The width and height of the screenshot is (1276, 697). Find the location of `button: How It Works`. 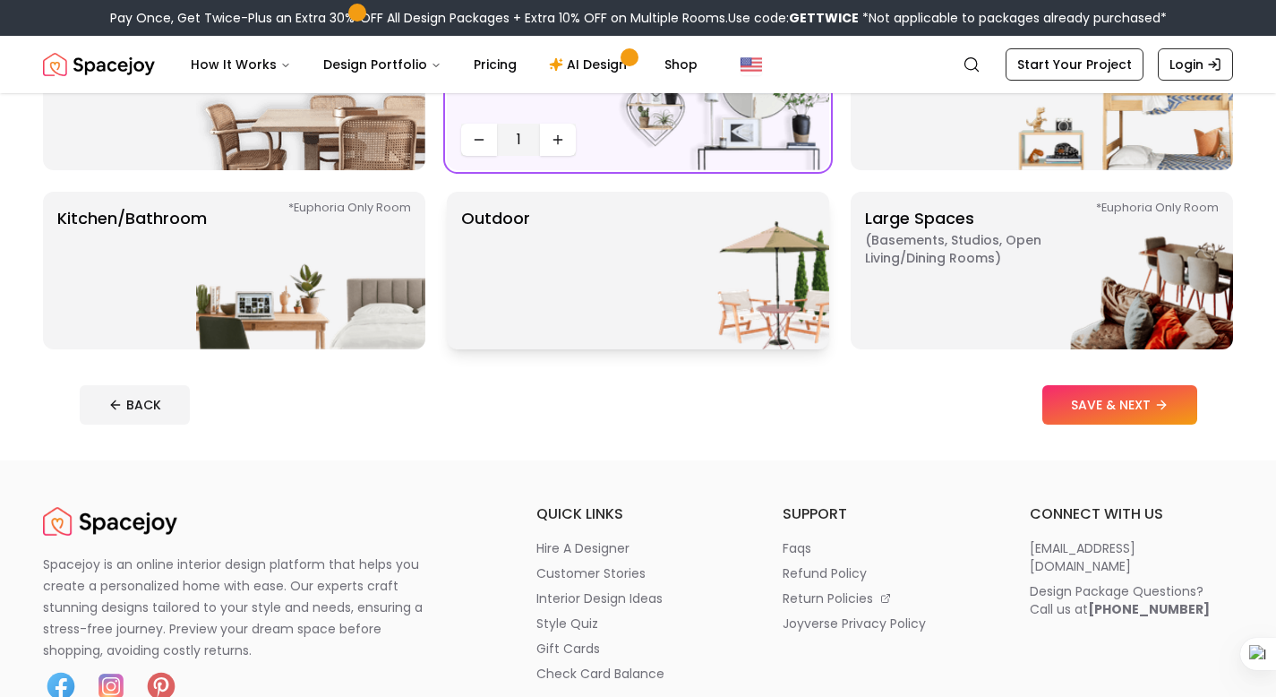

button: How It Works is located at coordinates (241, 64).